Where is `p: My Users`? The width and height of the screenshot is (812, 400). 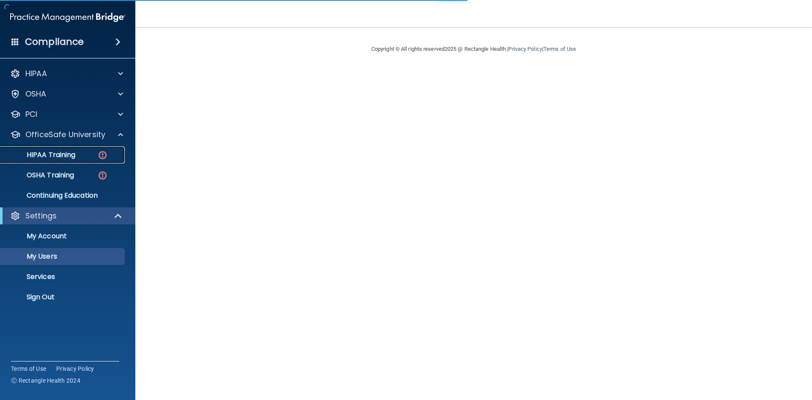 p: My Users is located at coordinates (63, 256).